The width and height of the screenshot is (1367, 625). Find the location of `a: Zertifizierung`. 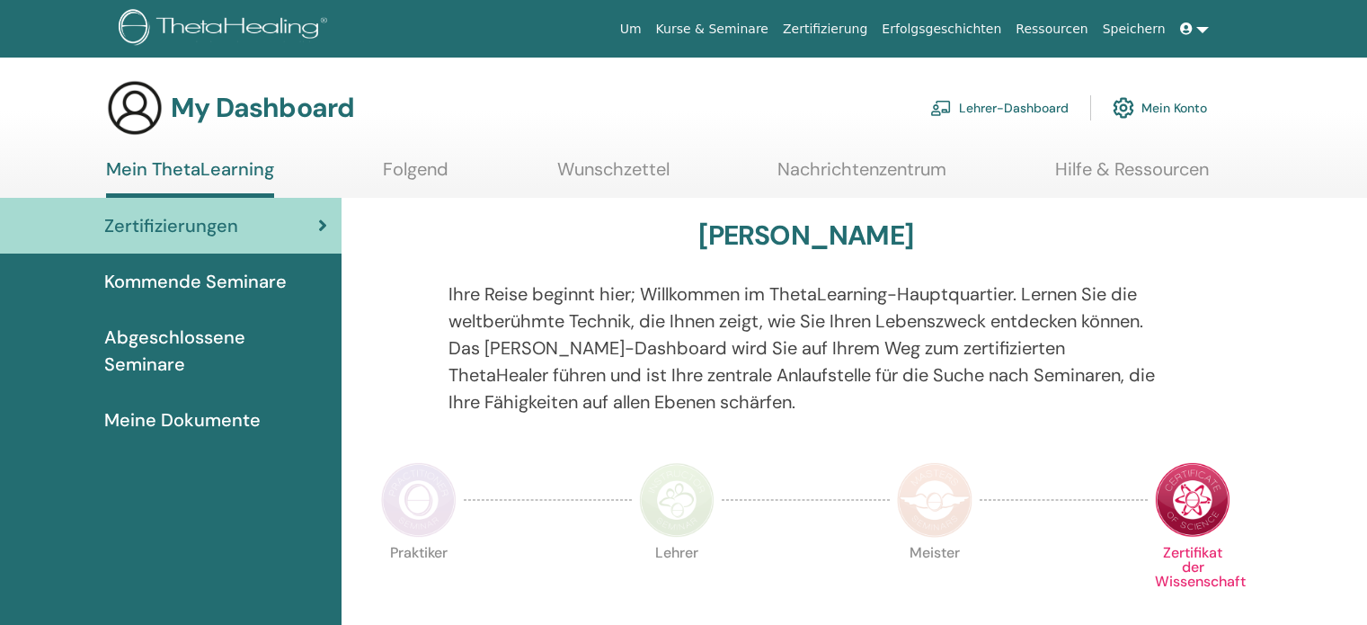

a: Zertifizierung is located at coordinates (825, 29).